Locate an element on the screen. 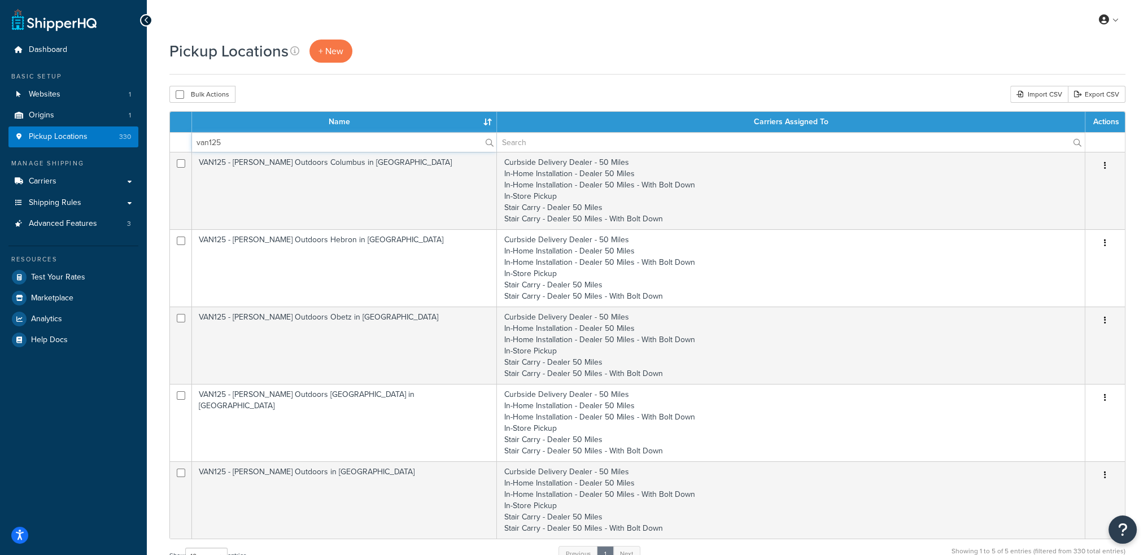 This screenshot has height=555, width=1148. span: Analytics is located at coordinates (46, 319).